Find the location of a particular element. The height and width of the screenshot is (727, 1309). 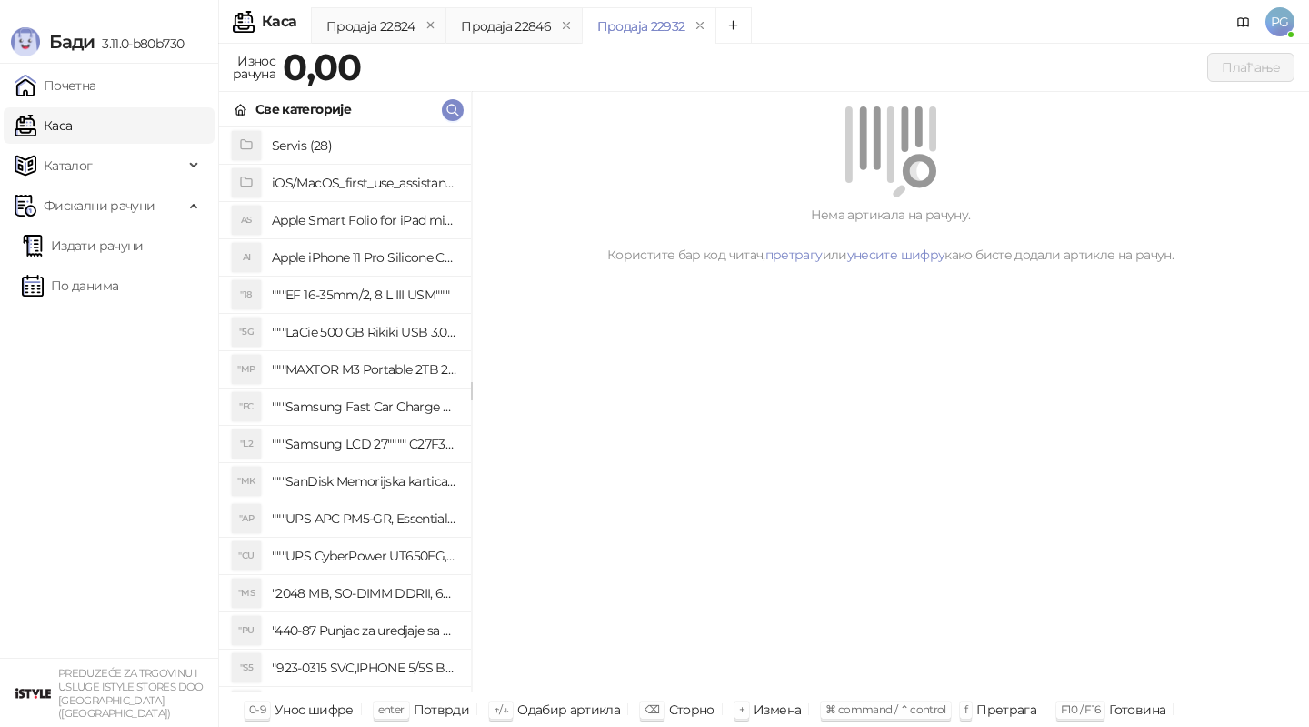

div: Измена is located at coordinates (777, 709).